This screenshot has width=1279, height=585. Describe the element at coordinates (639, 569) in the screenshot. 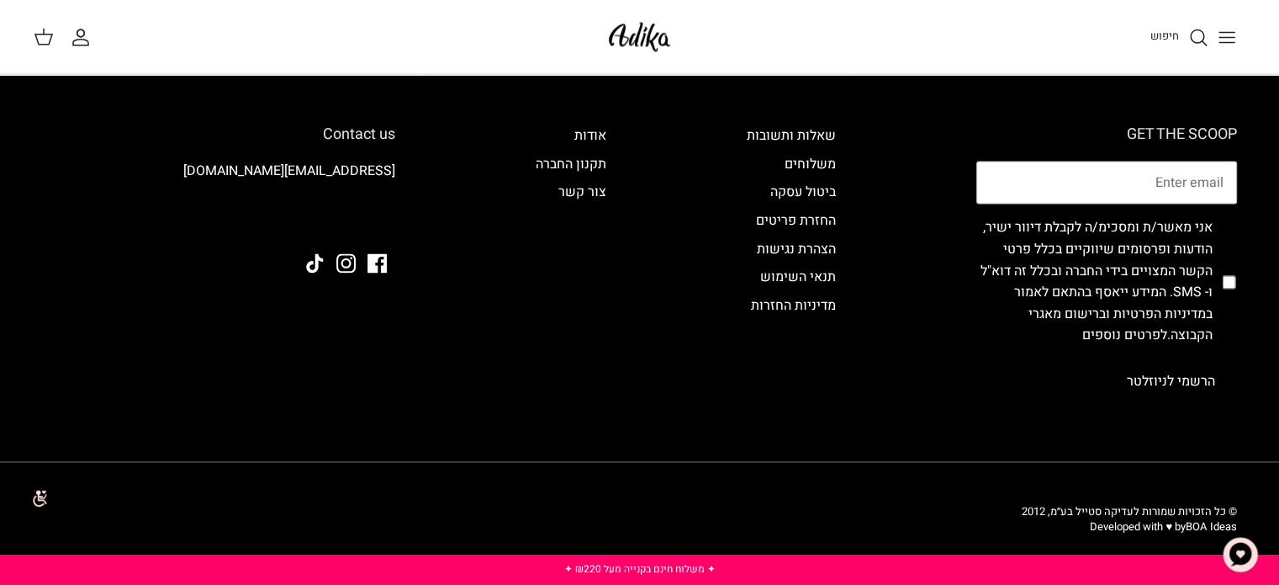

I see `a: ✦ משלוח חינם בקנייה מעל ₪220 ✦` at that location.